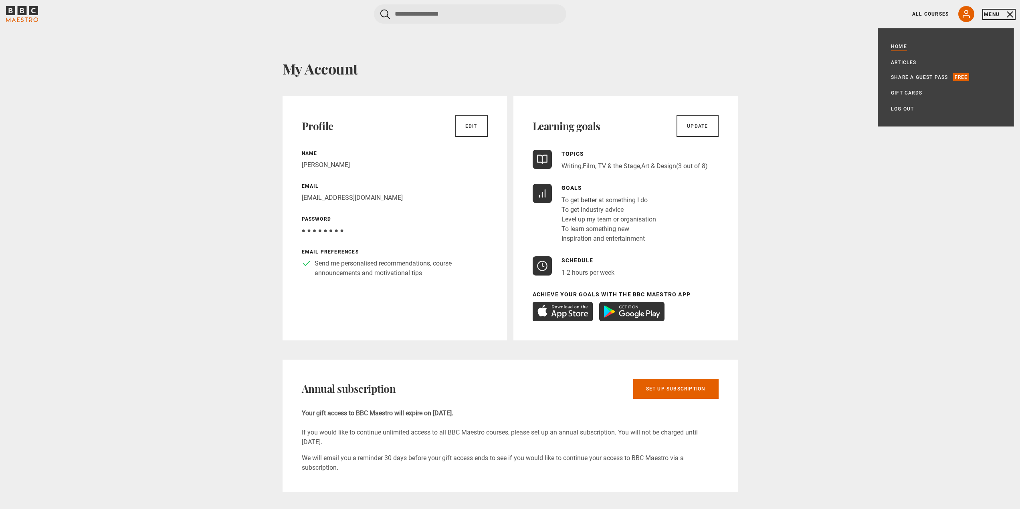 The image size is (1020, 509). I want to click on button: Submit the search query, so click(385, 14).